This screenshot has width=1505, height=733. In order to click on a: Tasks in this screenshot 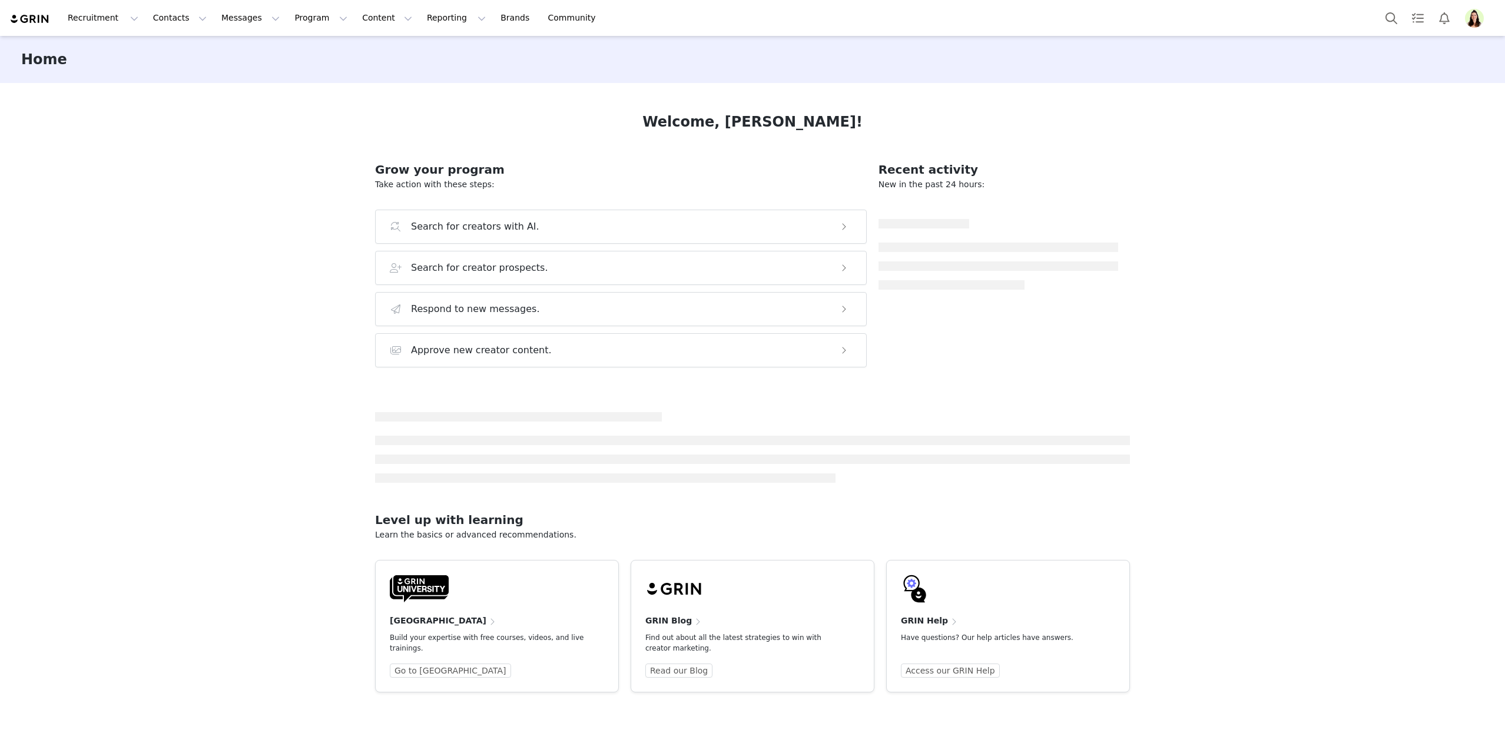, I will do `click(1418, 18)`.